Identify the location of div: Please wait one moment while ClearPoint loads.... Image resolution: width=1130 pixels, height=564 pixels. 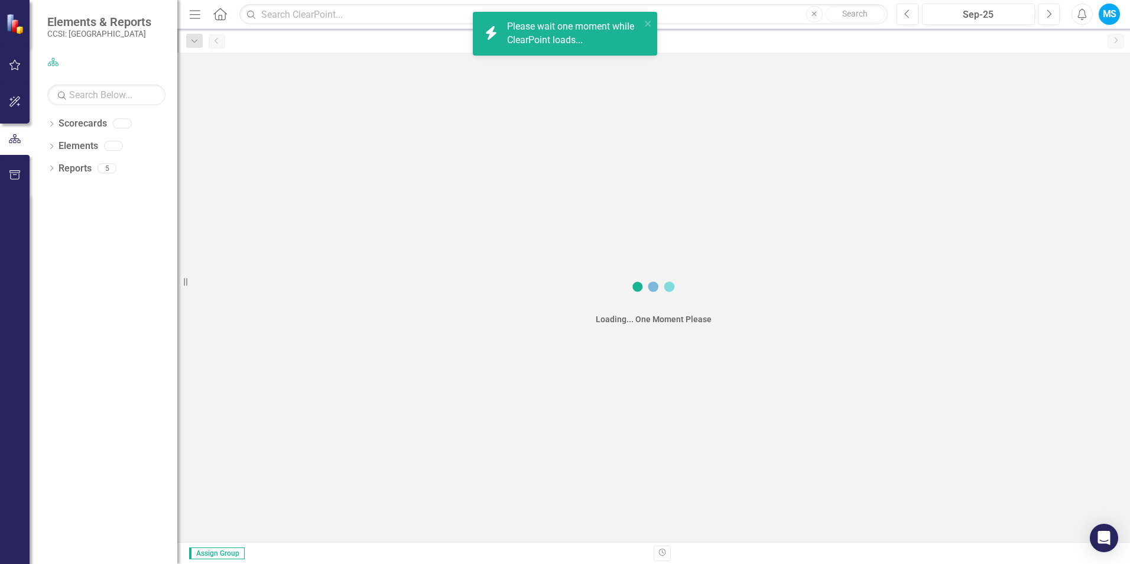
(574, 34).